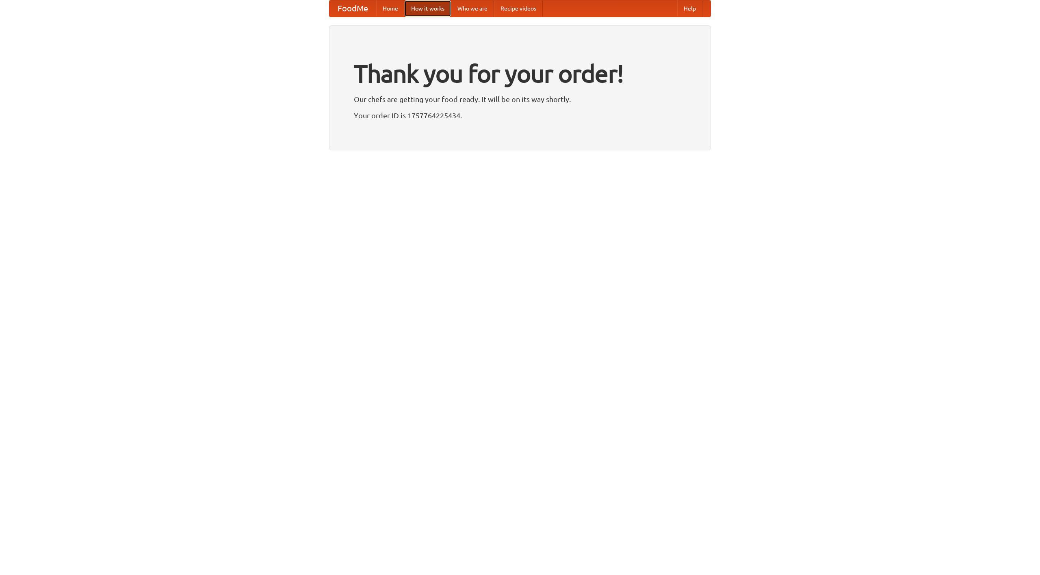 This screenshot has height=575, width=1040. Describe the element at coordinates (520, 74) in the screenshot. I see `h1: Thank you for your order!` at that location.